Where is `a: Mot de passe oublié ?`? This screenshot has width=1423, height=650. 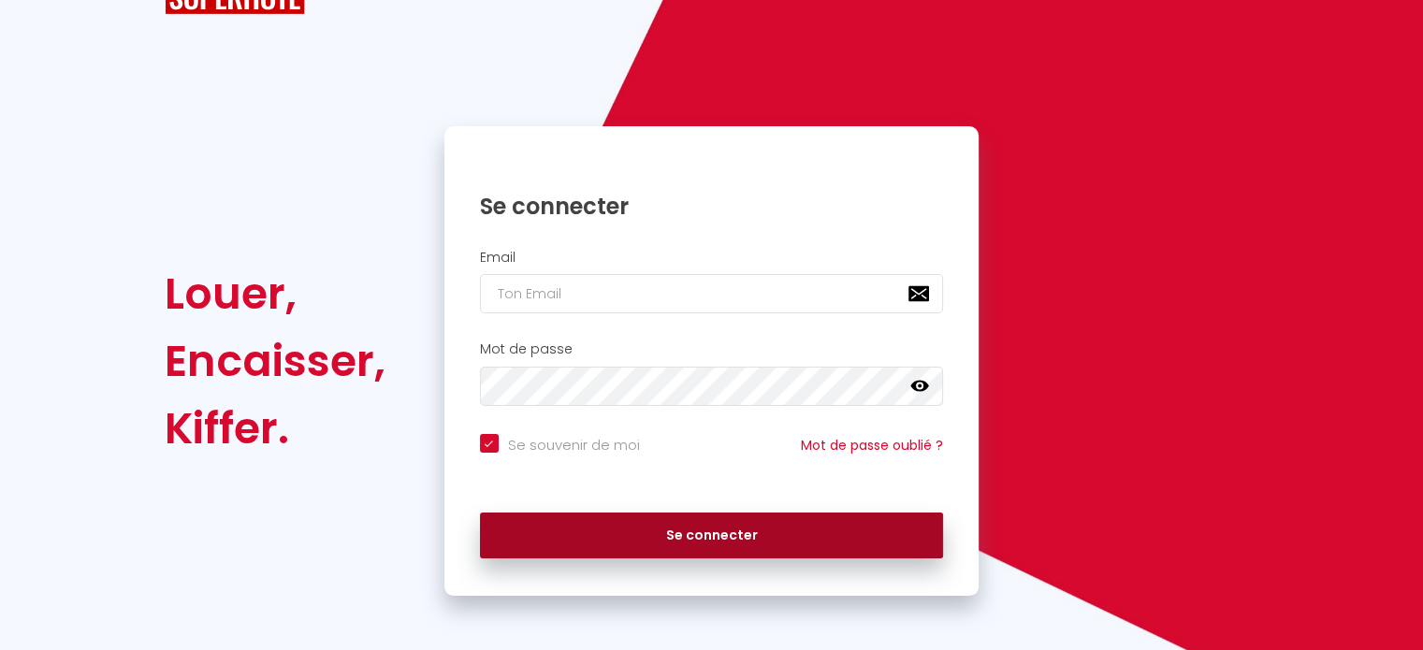
a: Mot de passe oublié ? is located at coordinates (872, 445).